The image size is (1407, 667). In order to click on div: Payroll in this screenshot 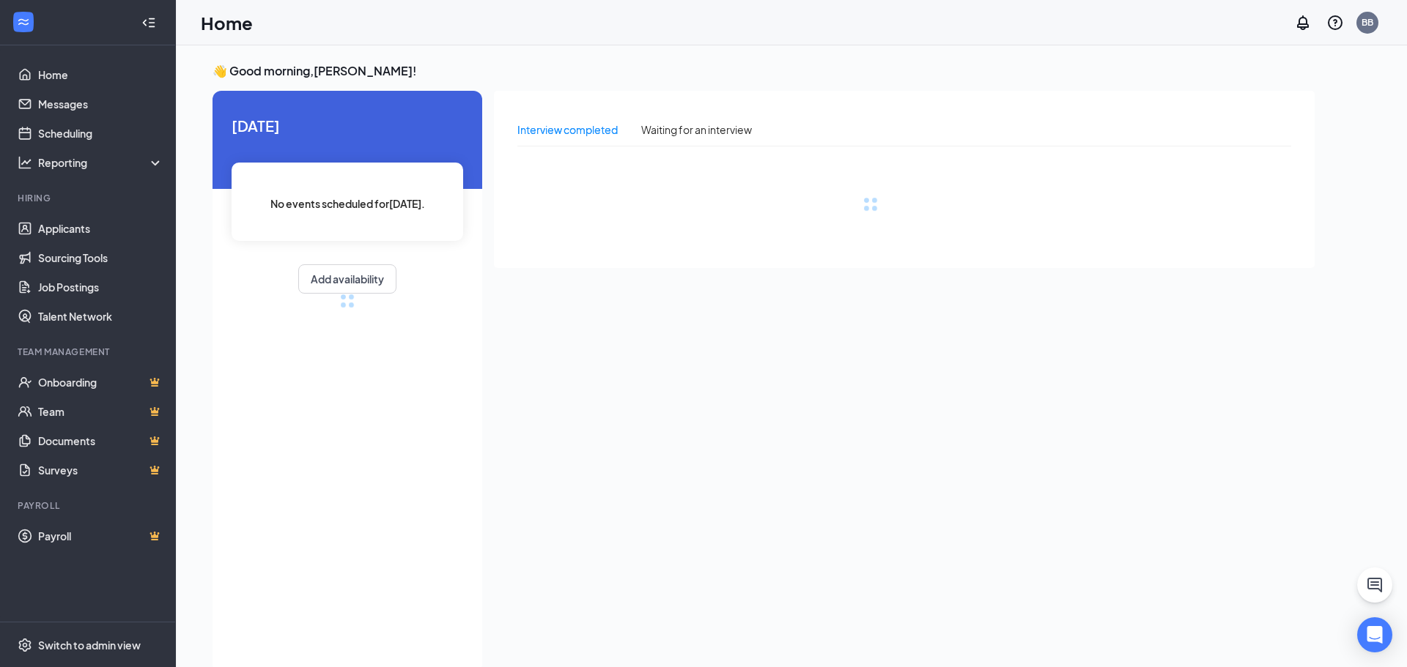, I will do `click(89, 506)`.